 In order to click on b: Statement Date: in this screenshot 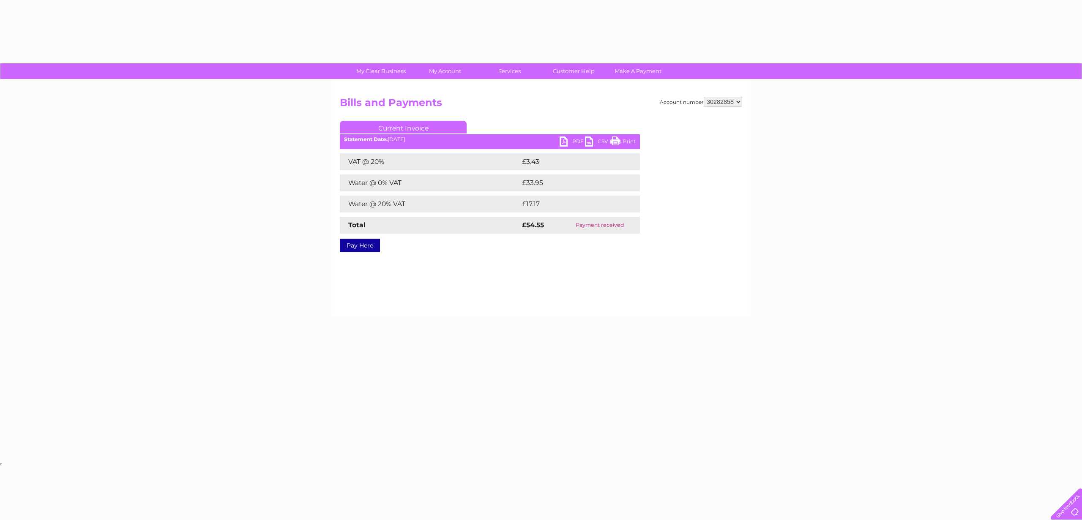, I will do `click(366, 139)`.